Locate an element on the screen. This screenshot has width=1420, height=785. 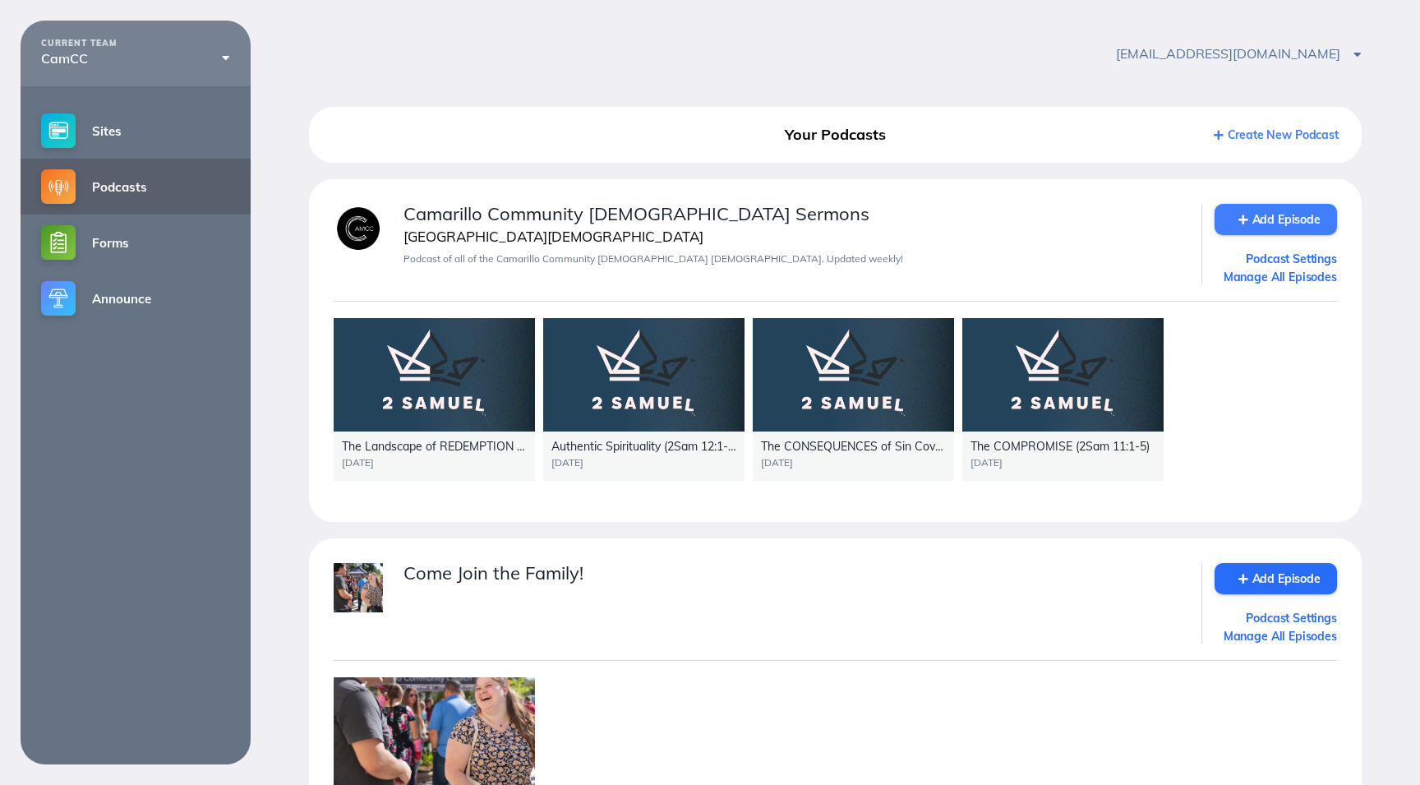
a: Create New Podcast is located at coordinates (1276, 135).